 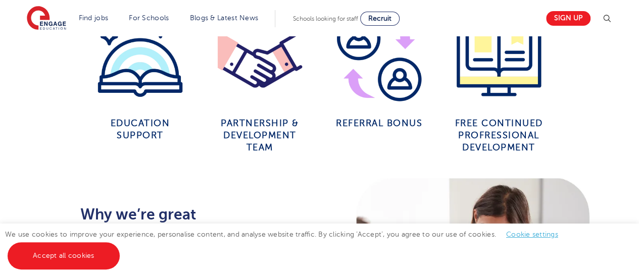 I want to click on a: Recruit, so click(x=380, y=19).